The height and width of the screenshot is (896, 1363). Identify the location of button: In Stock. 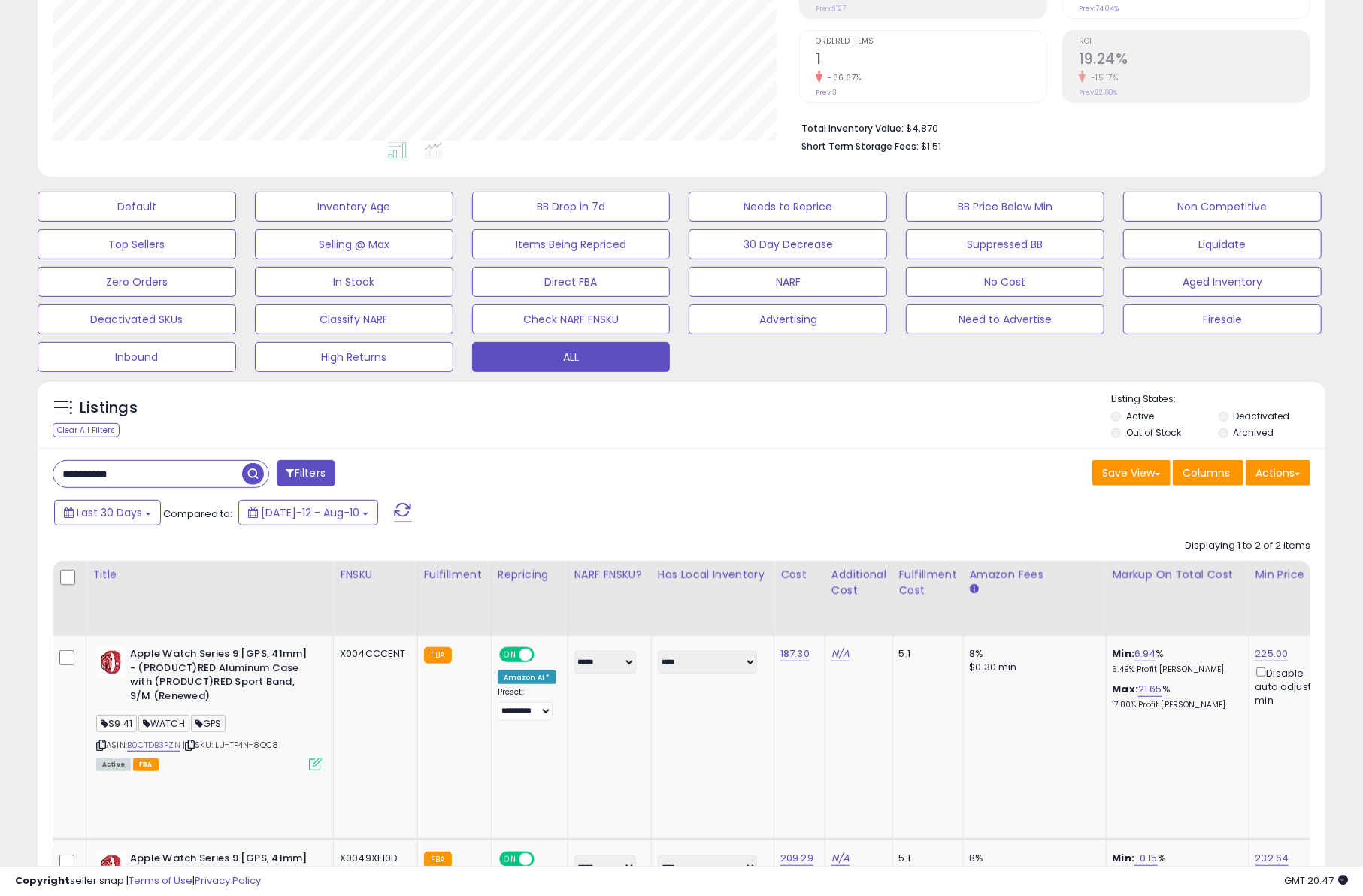
(354, 282).